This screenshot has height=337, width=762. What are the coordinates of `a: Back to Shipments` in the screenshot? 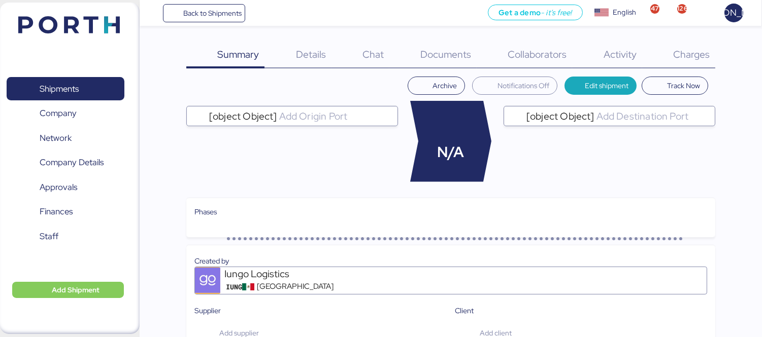 It's located at (204, 13).